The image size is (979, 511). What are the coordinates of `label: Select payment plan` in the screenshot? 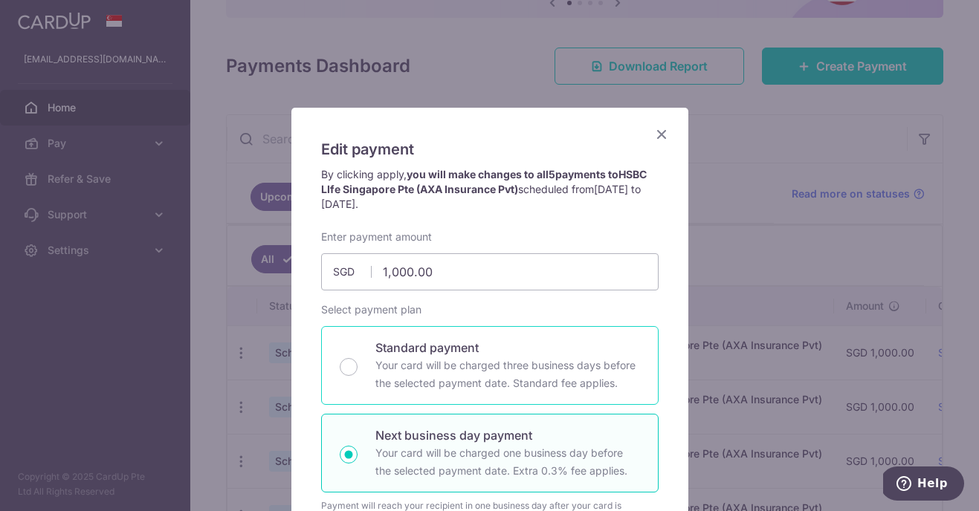 It's located at (371, 310).